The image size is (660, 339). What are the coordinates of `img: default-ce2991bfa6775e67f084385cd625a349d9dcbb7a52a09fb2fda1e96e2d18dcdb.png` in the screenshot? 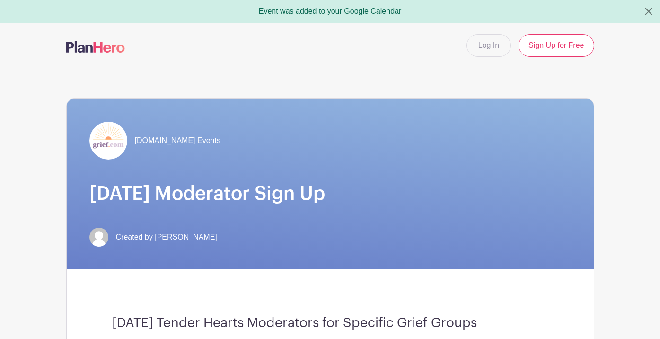 It's located at (99, 237).